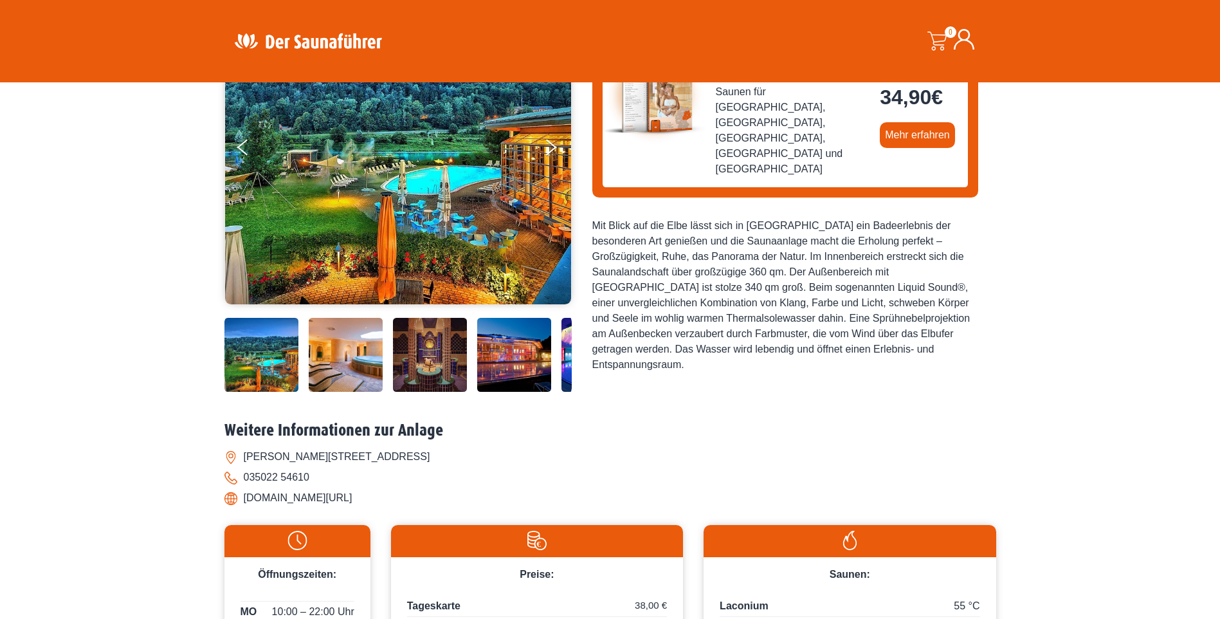 The width and height of the screenshot is (1220, 619). I want to click on span: Laconium, so click(744, 605).